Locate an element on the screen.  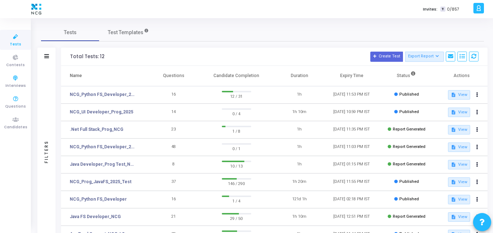
span: 146 / 290 is located at coordinates (236, 183).